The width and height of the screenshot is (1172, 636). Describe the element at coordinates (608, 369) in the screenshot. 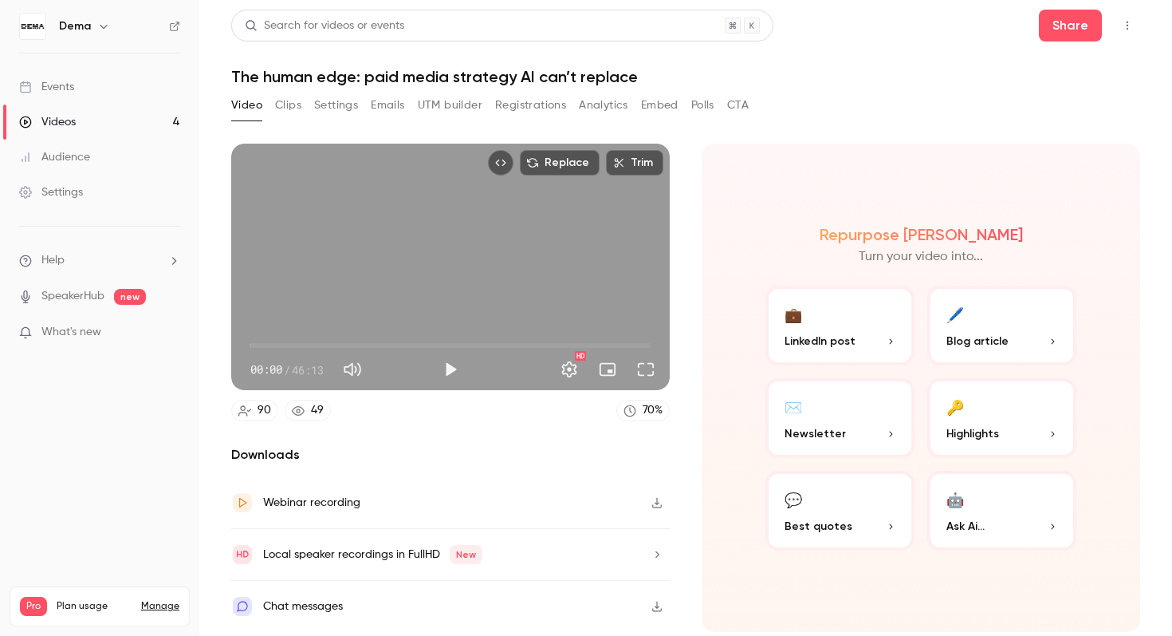

I see `button: Turn on miniplayer` at that location.